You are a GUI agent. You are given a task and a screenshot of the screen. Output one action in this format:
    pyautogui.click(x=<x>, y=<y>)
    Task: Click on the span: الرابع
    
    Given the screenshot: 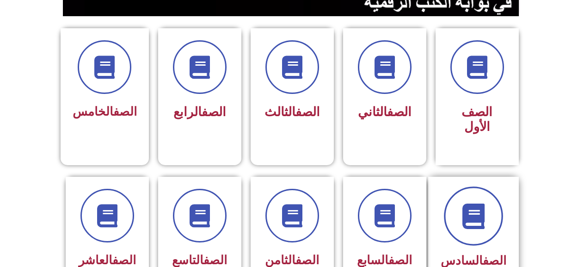 What is the action you would take?
    pyautogui.click(x=200, y=112)
    